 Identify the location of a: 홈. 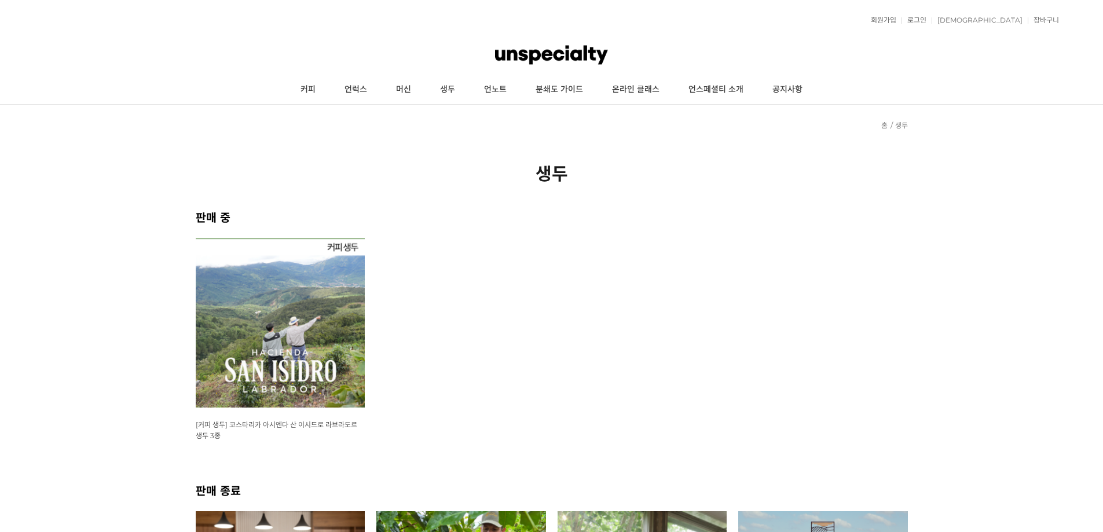
(884, 125).